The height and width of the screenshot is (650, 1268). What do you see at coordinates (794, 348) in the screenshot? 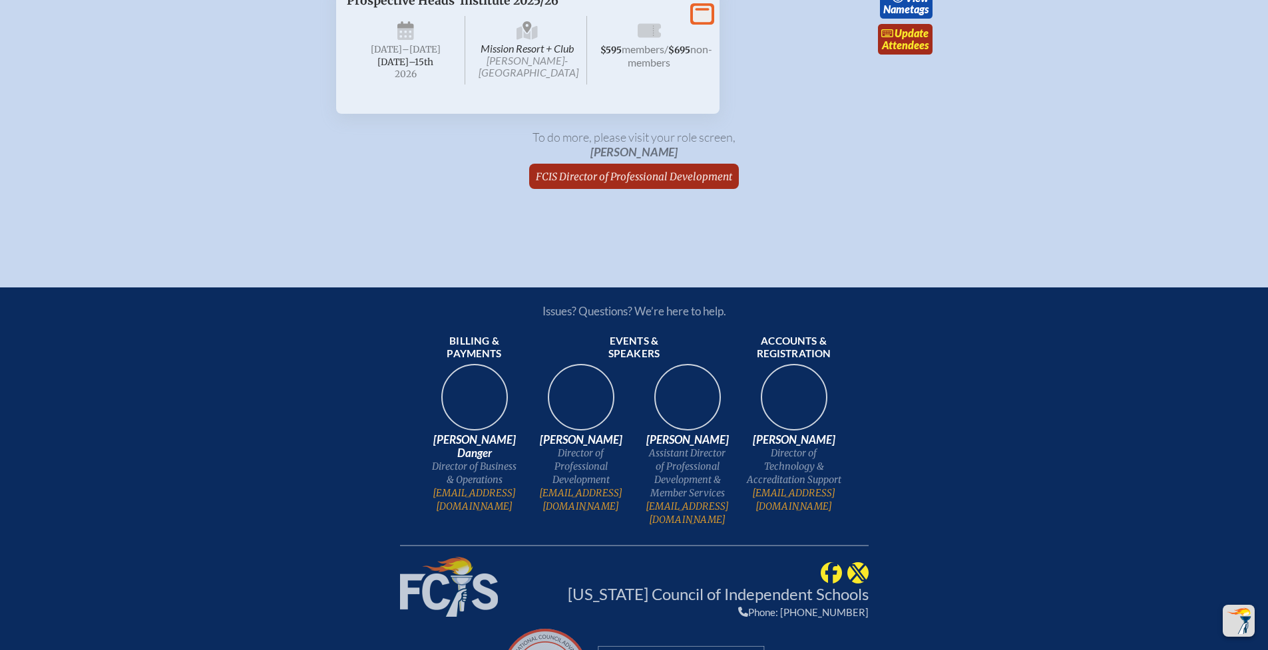
I see `span: Accounts & registration` at bounding box center [794, 348].